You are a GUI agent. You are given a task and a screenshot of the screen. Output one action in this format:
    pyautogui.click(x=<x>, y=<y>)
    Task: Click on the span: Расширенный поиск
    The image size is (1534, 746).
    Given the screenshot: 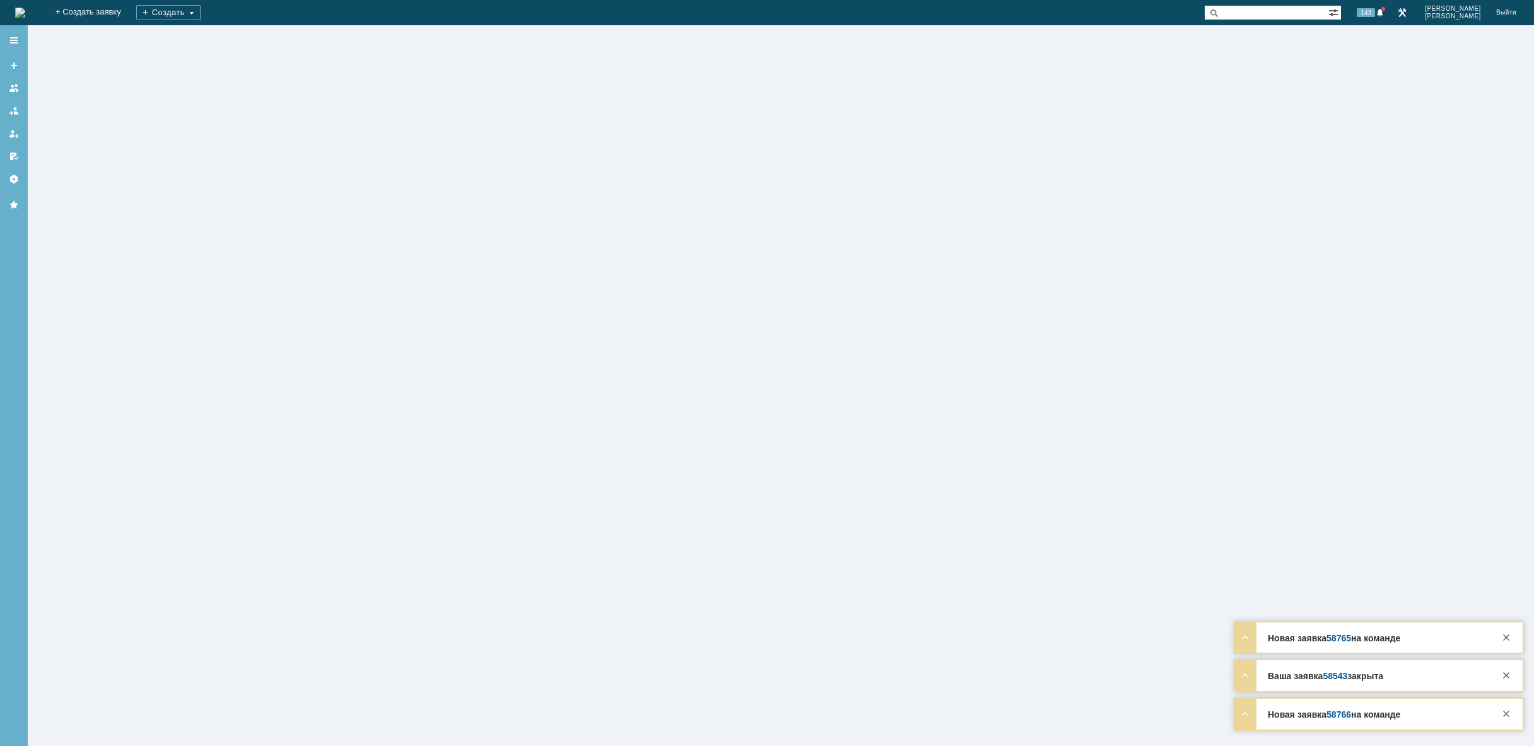 What is the action you would take?
    pyautogui.click(x=1335, y=11)
    